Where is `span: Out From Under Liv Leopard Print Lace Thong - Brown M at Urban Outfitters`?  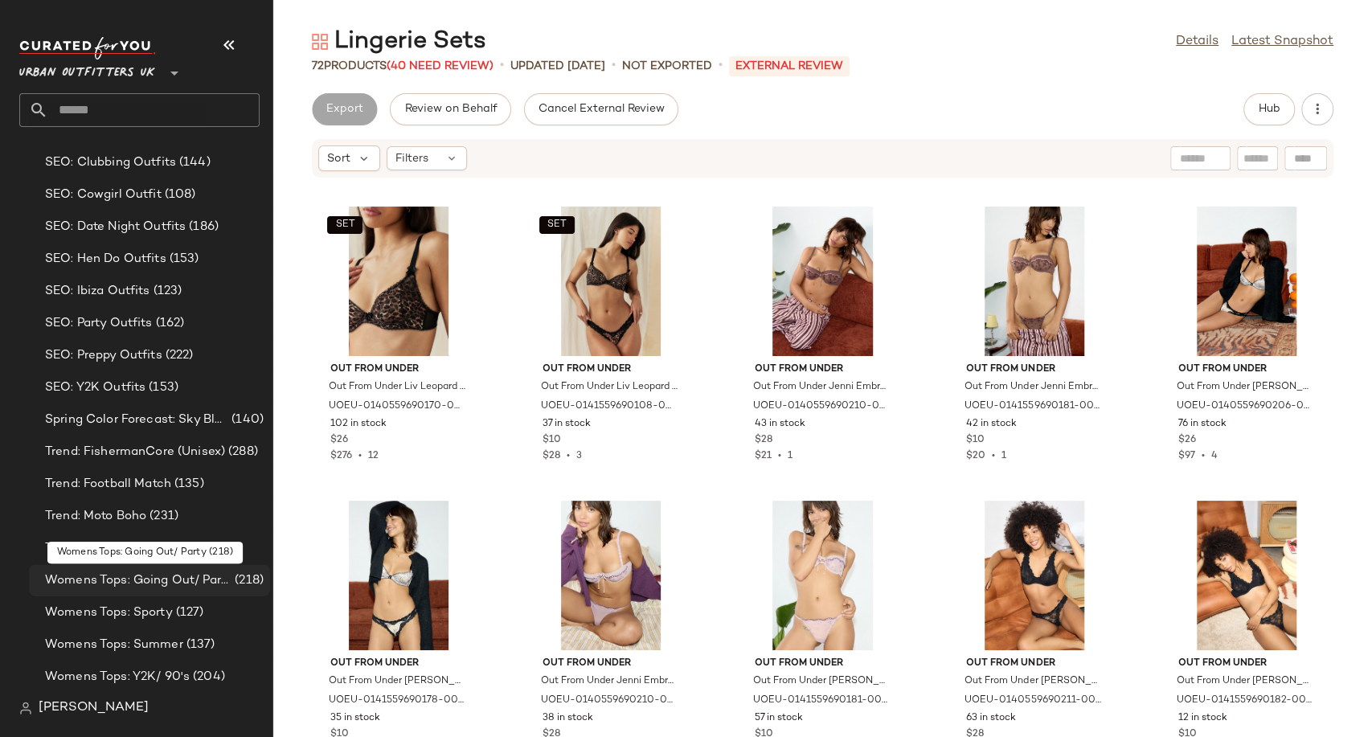
span: Out From Under Liv Leopard Print Lace Thong - Brown M at Urban Outfitters is located at coordinates (609, 388).